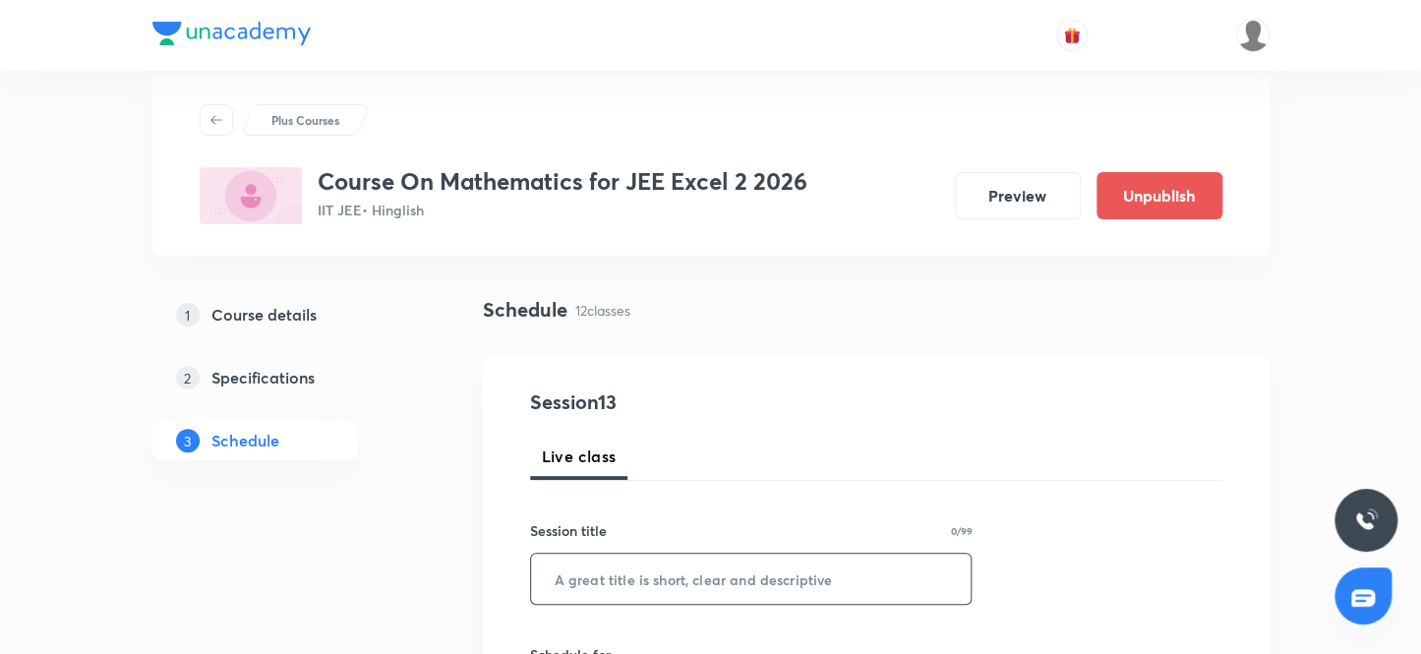  Describe the element at coordinates (231, 35) in the screenshot. I see `a: Company Logo` at that location.